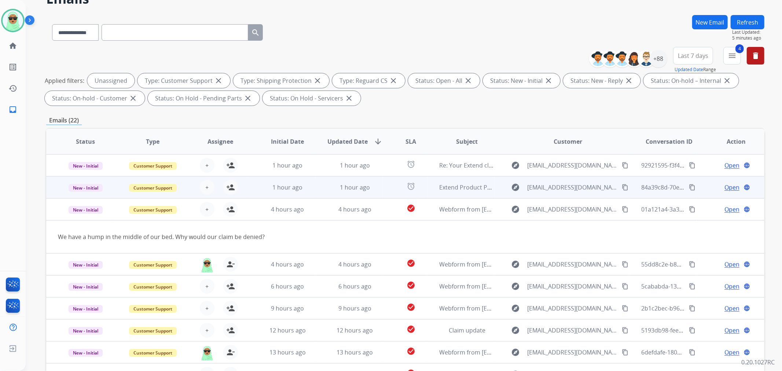  What do you see at coordinates (732, 56) in the screenshot?
I see `mat-icon: menu` at bounding box center [732, 56].